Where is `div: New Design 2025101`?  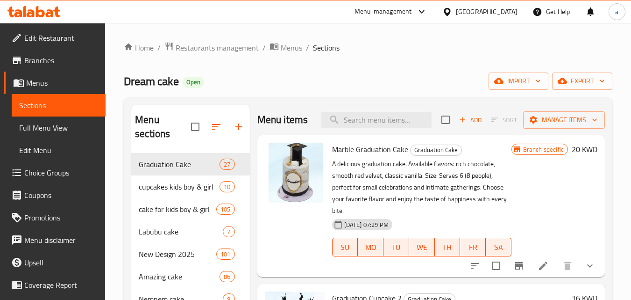
div: New Design 2025101 is located at coordinates (190, 254).